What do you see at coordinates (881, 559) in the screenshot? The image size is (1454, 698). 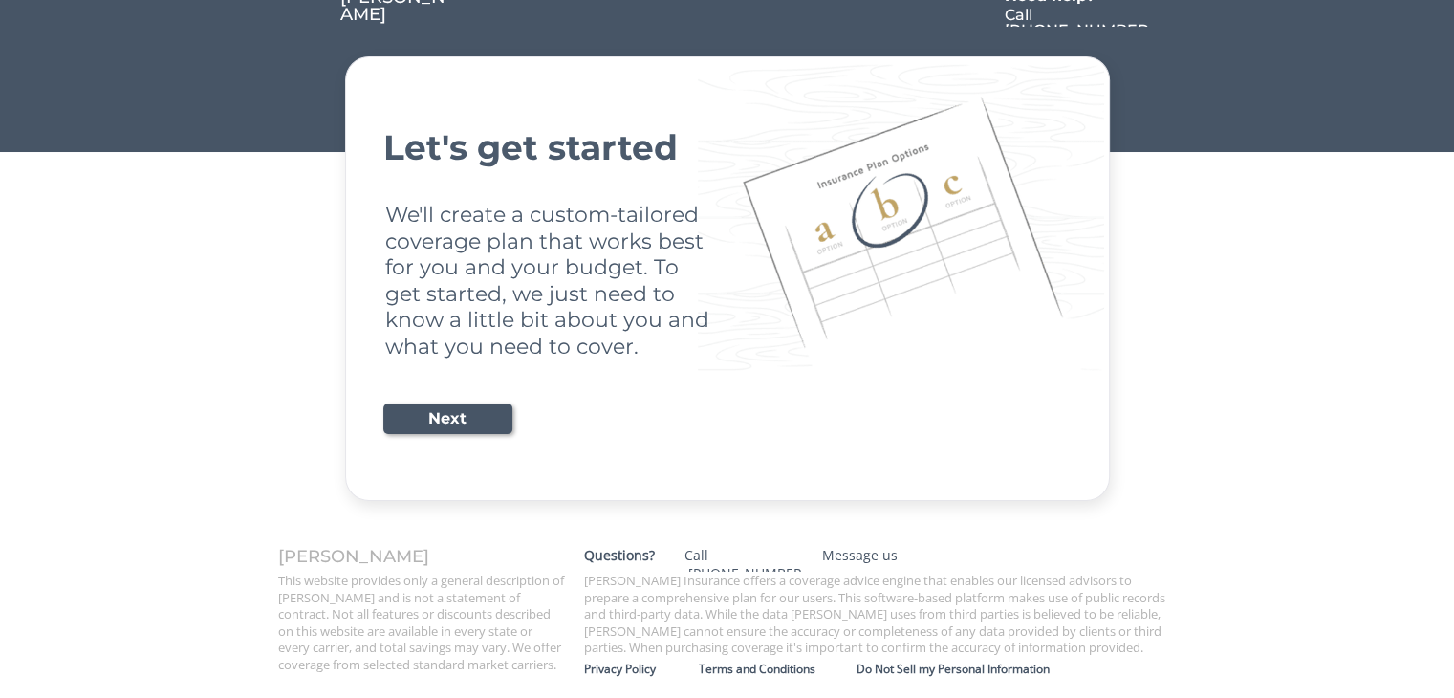 I see `a: Message us` at bounding box center [881, 559].